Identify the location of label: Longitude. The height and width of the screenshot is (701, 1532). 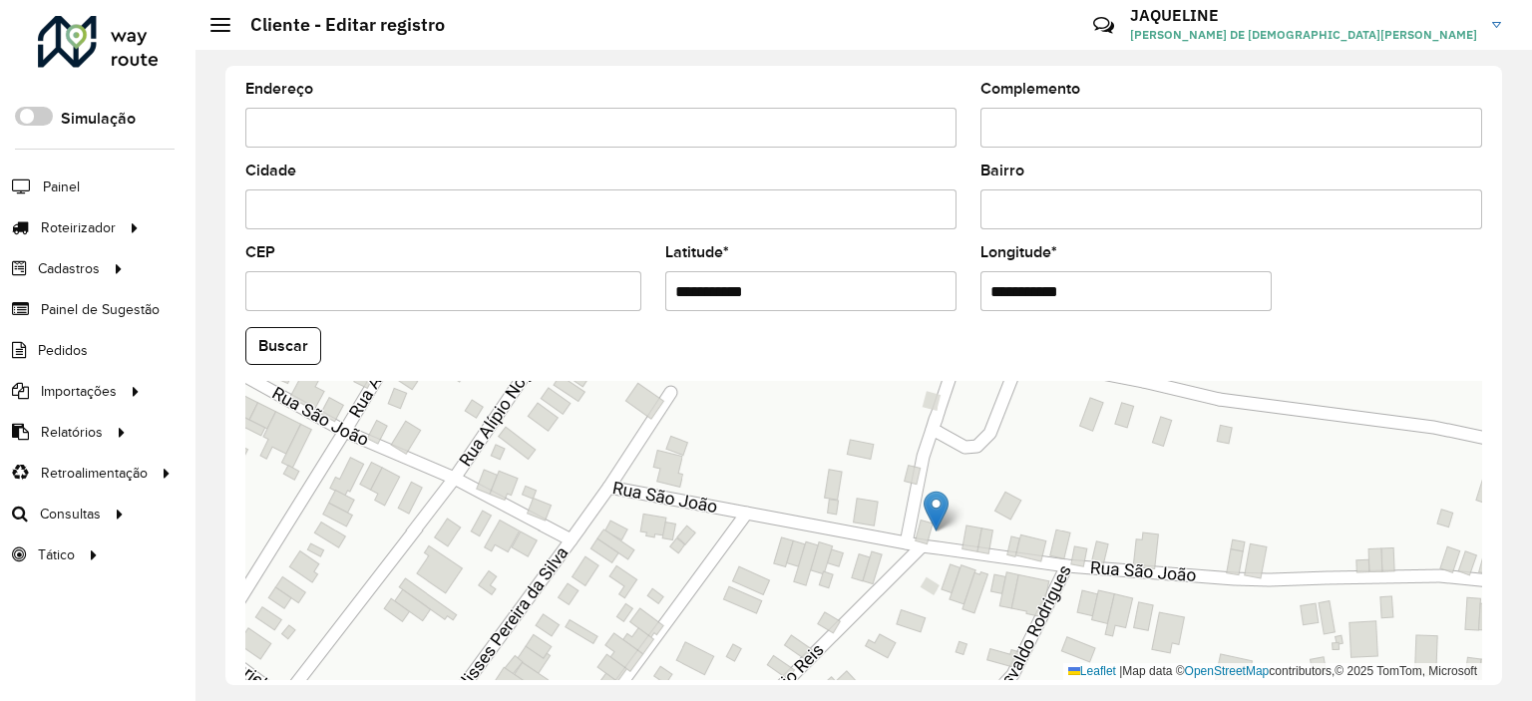
(1018, 252).